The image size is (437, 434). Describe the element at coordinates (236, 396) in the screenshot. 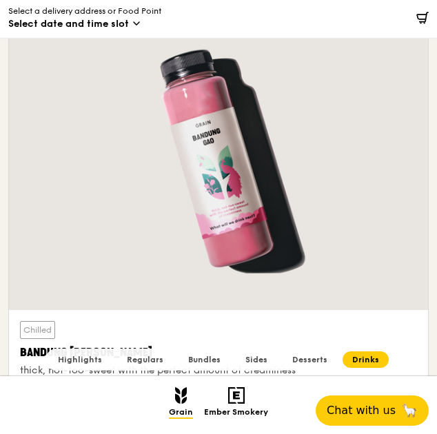

I see `img: Ember Smokery mobile logo` at that location.